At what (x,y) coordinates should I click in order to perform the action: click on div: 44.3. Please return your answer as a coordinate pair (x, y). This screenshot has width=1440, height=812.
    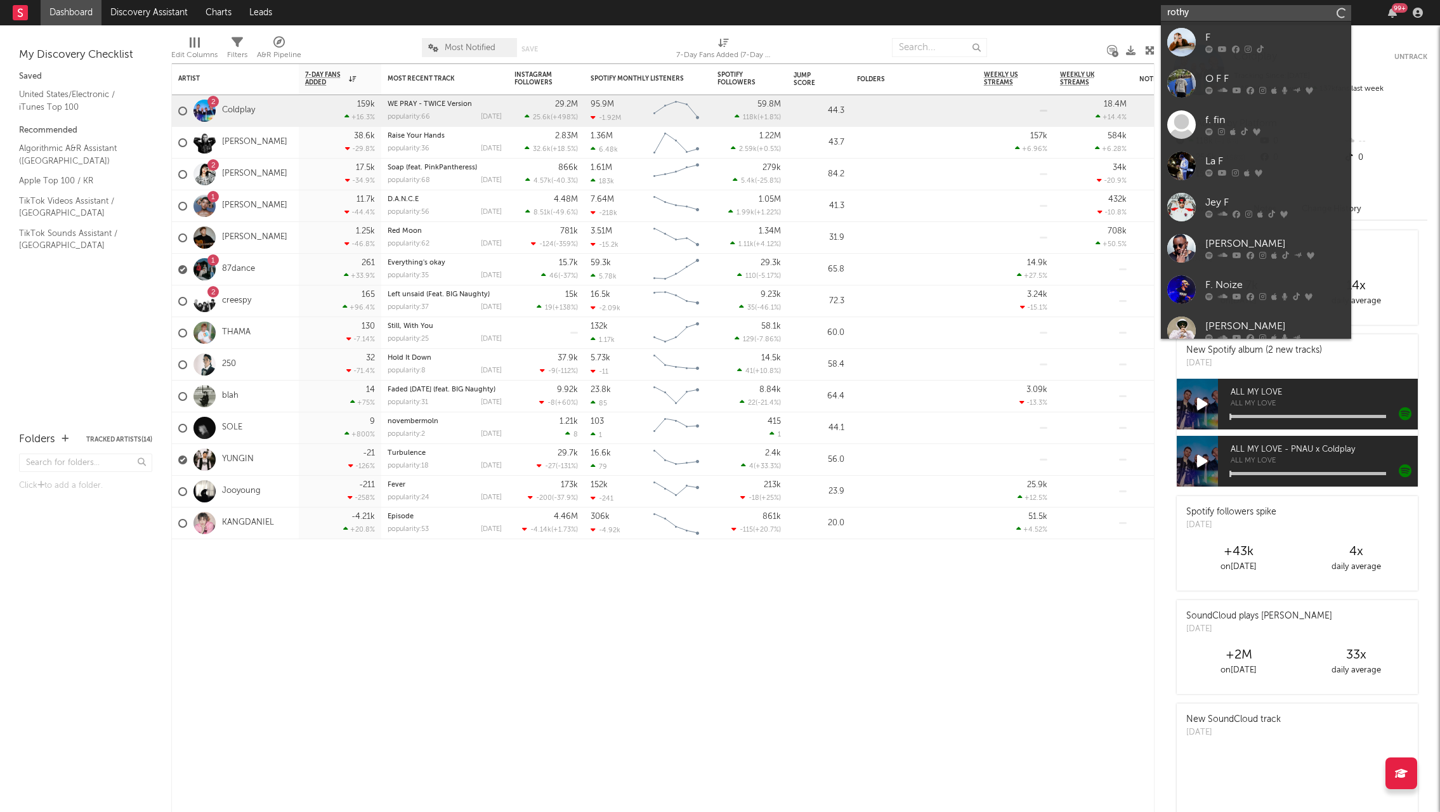
    Looking at the image, I should click on (819, 111).